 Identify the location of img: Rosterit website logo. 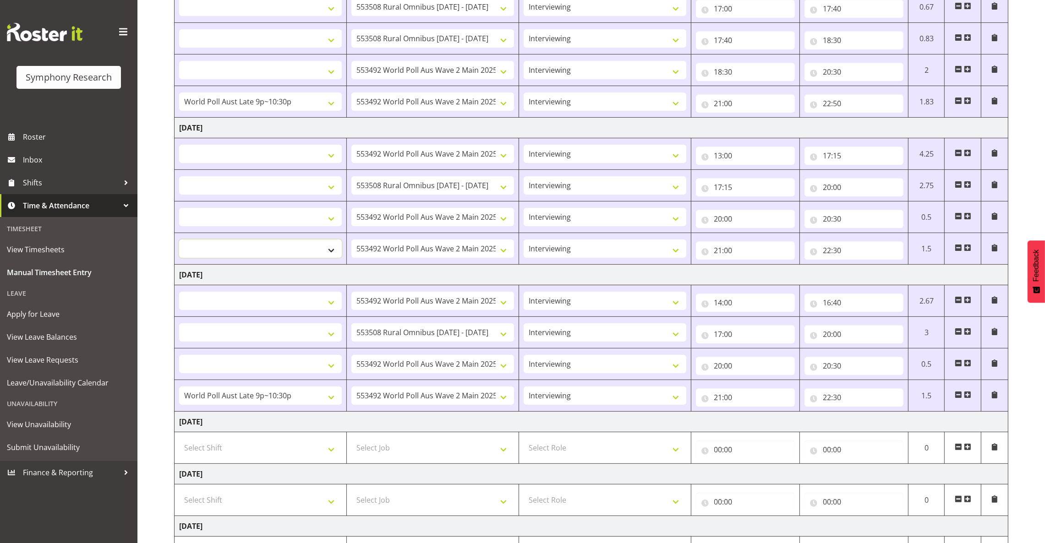
(44, 32).